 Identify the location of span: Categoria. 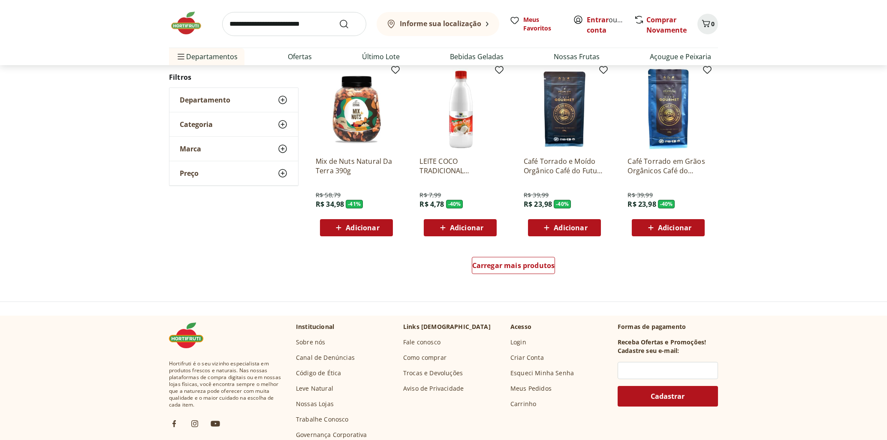
(196, 124).